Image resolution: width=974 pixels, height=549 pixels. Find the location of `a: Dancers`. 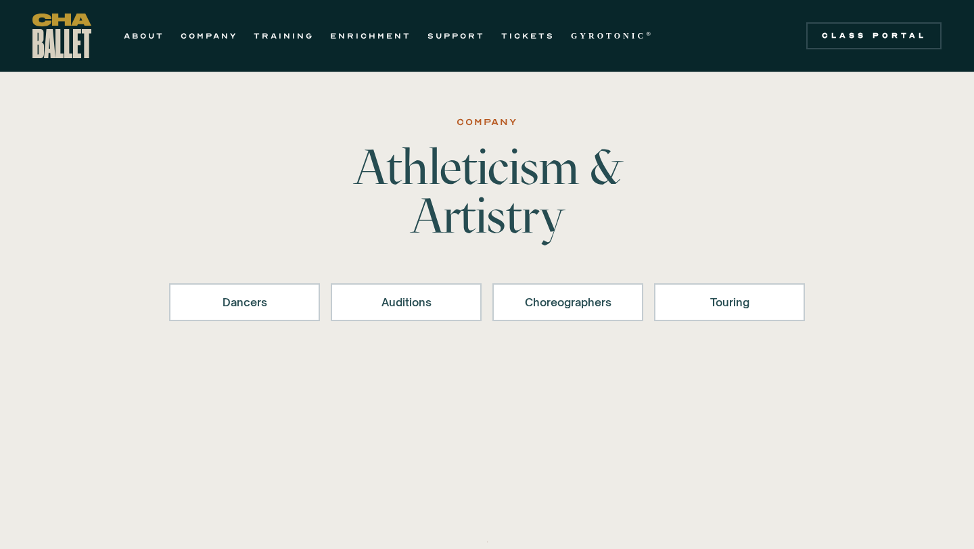

a: Dancers is located at coordinates (244, 302).